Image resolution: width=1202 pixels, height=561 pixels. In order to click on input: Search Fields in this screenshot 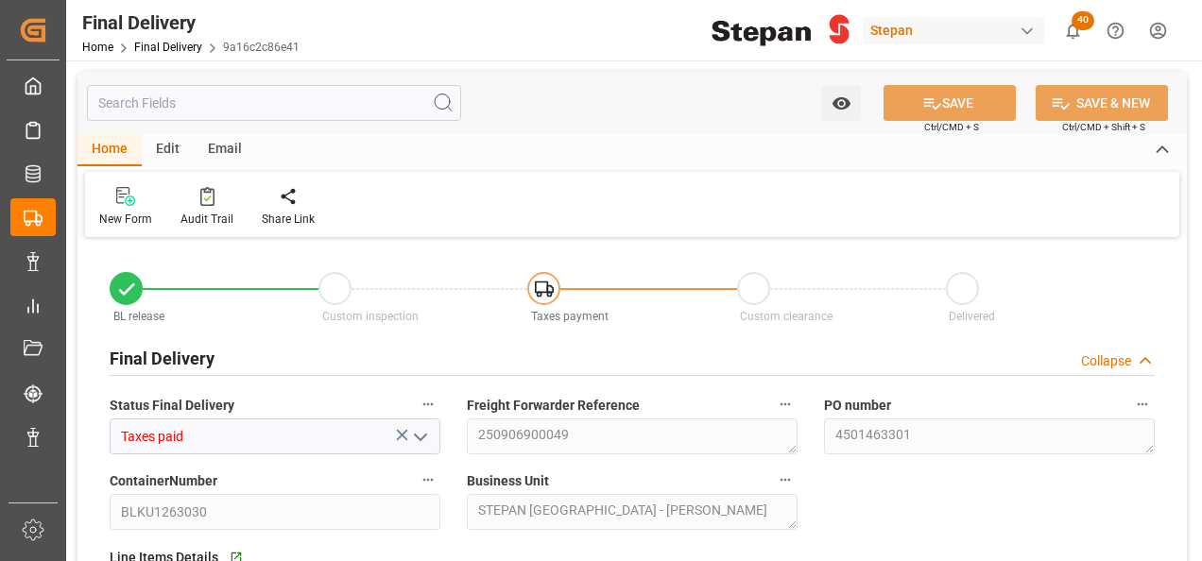, I will do `click(274, 103)`.